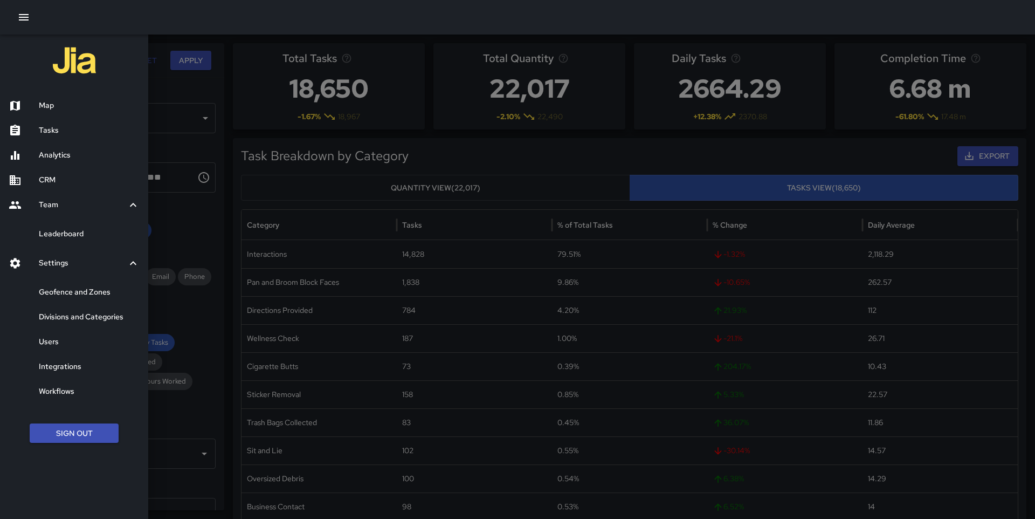  I want to click on h6: Workflows, so click(89, 391).